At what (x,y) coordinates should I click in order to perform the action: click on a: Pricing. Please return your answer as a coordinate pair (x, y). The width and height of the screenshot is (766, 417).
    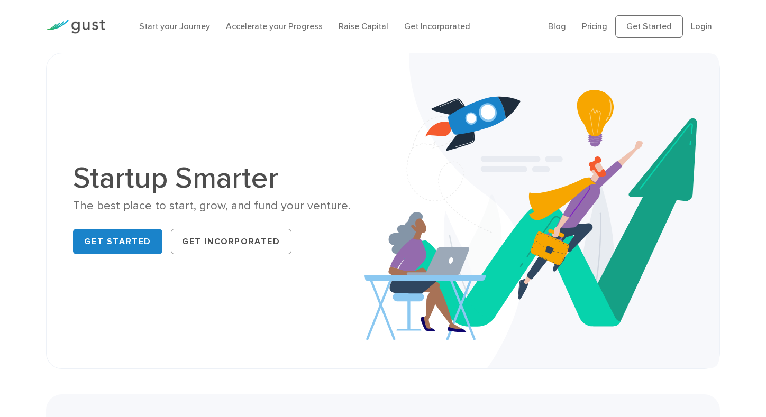
    Looking at the image, I should click on (594, 26).